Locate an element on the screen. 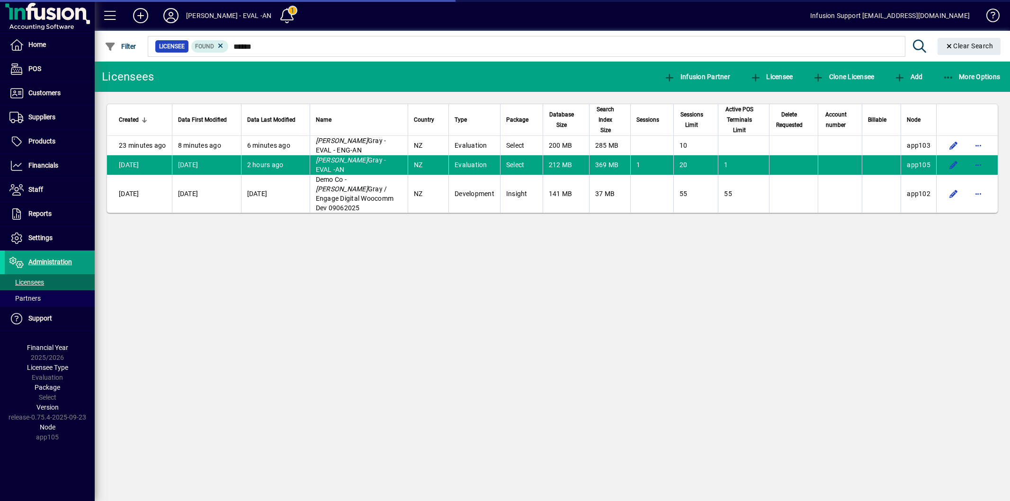 The image size is (1010, 501). span: Delete Requested is located at coordinates (790, 120).